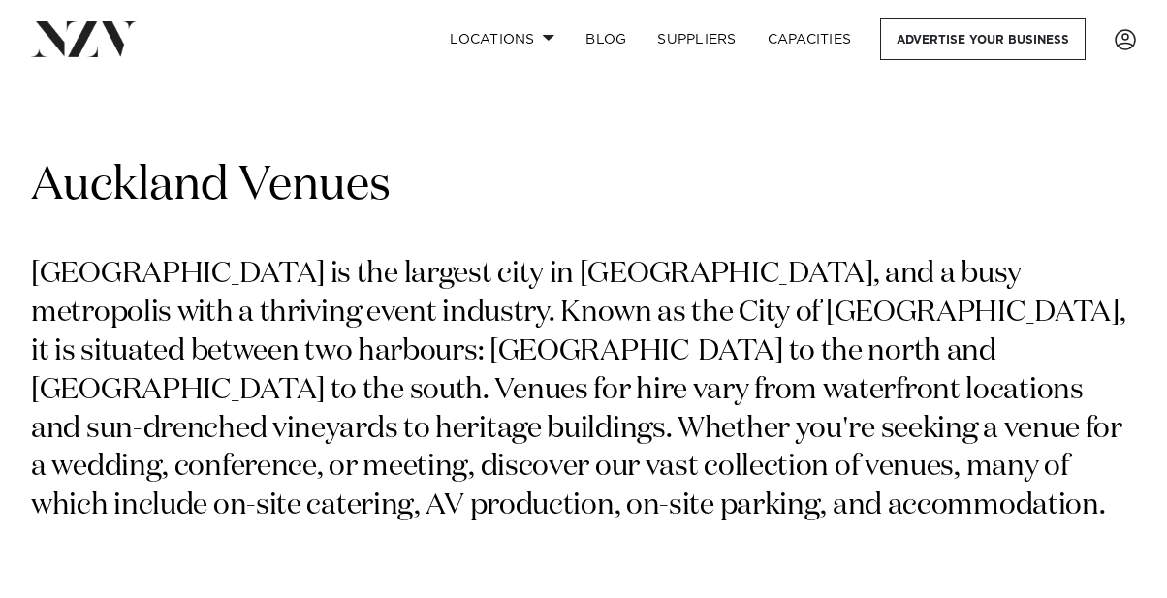 The image size is (1167, 598). Describe the element at coordinates (696, 39) in the screenshot. I see `a: SUPPLIERS` at that location.